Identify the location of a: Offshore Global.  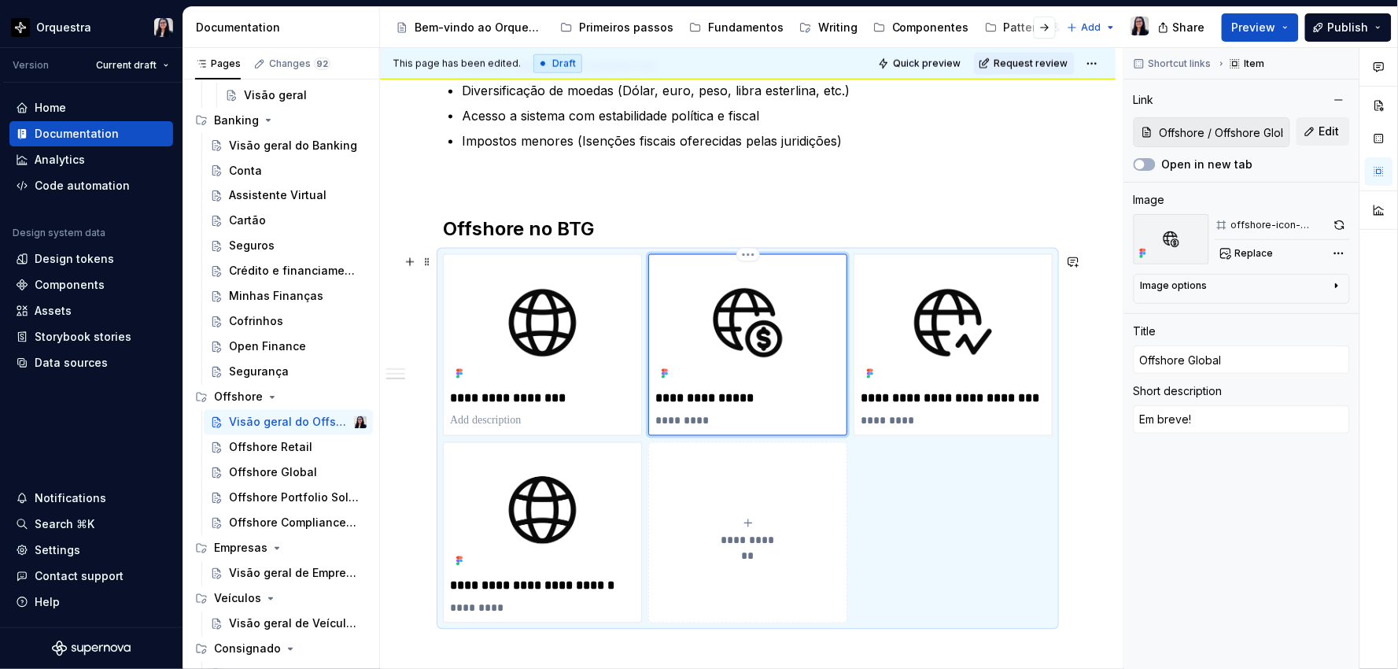
(288, 473).